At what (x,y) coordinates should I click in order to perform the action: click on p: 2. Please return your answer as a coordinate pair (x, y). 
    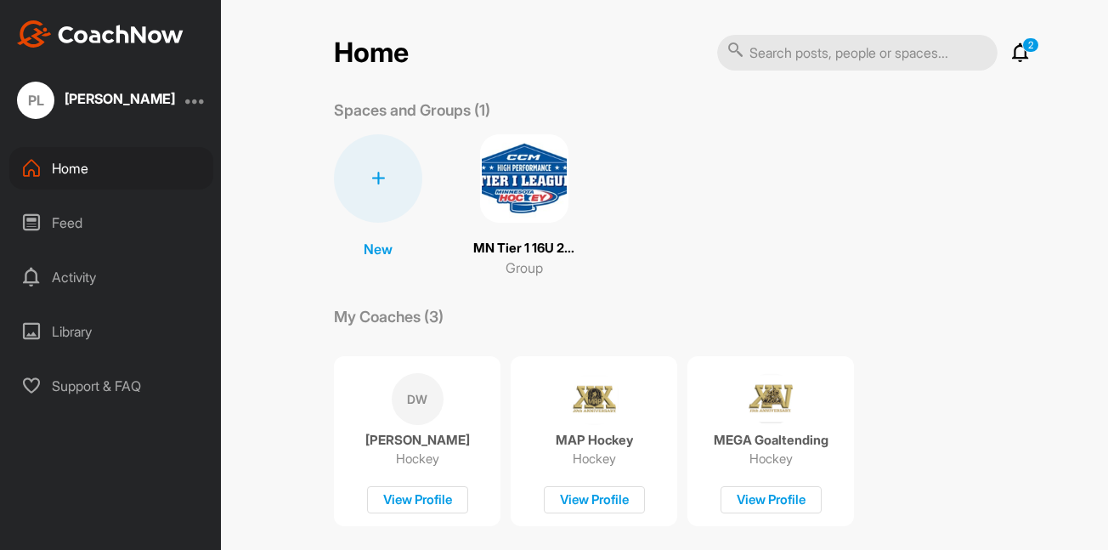
    Looking at the image, I should click on (1031, 45).